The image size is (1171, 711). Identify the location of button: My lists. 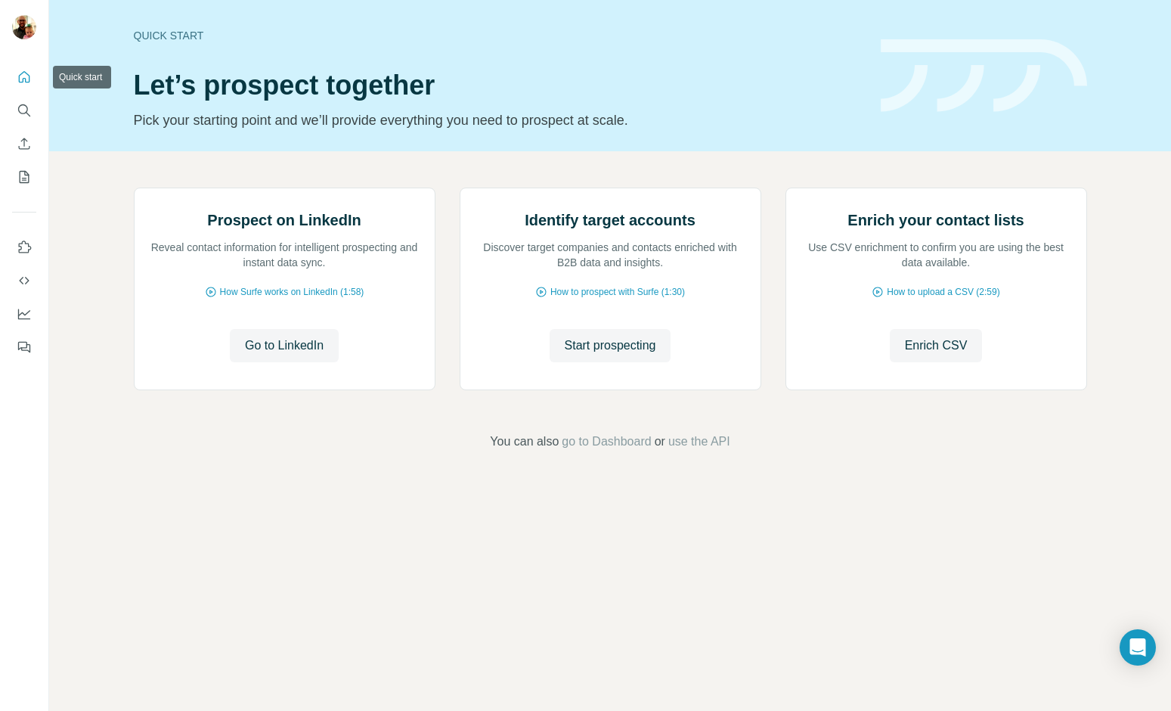
(24, 177).